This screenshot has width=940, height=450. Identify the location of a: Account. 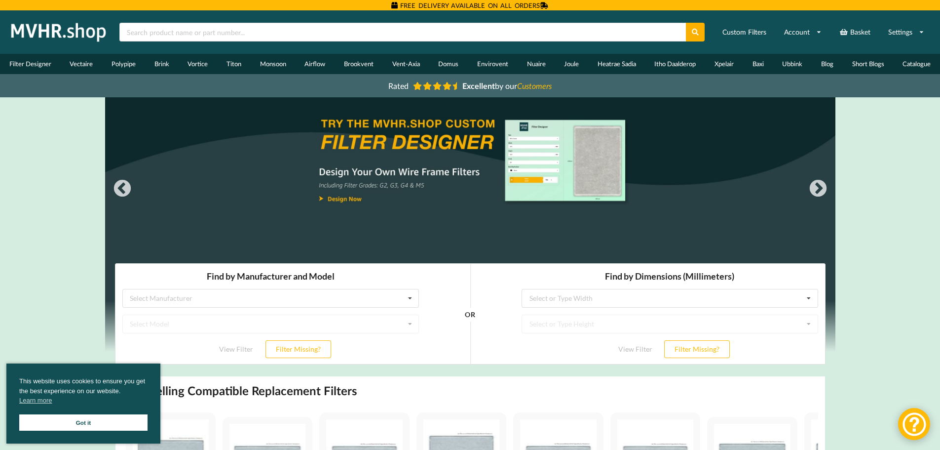
(803, 32).